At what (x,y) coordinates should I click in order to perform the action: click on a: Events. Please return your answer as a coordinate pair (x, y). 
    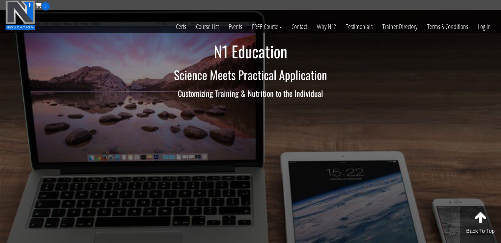
    Looking at the image, I should click on (235, 27).